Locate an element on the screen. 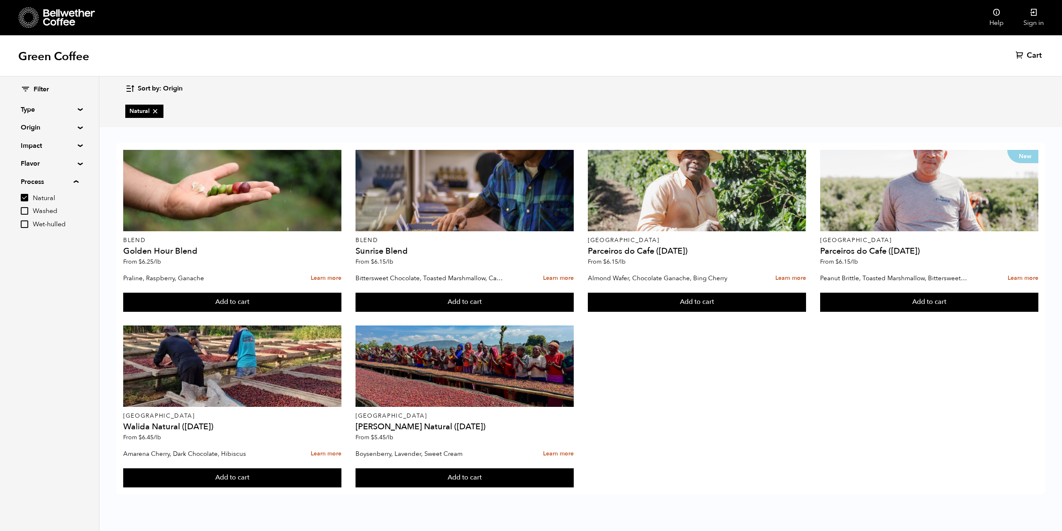 The width and height of the screenshot is (1062, 531). p: Praline, Raspberry, Ganache is located at coordinates (198, 278).